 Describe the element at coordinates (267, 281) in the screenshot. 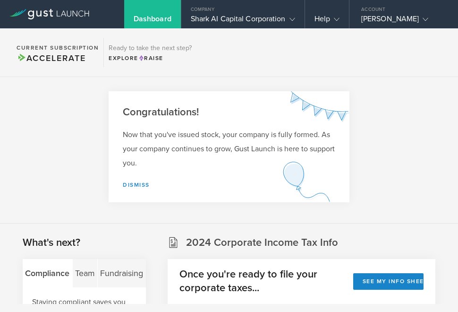

I see `h2: Once you're ready to file your corporate taxes...` at that location.